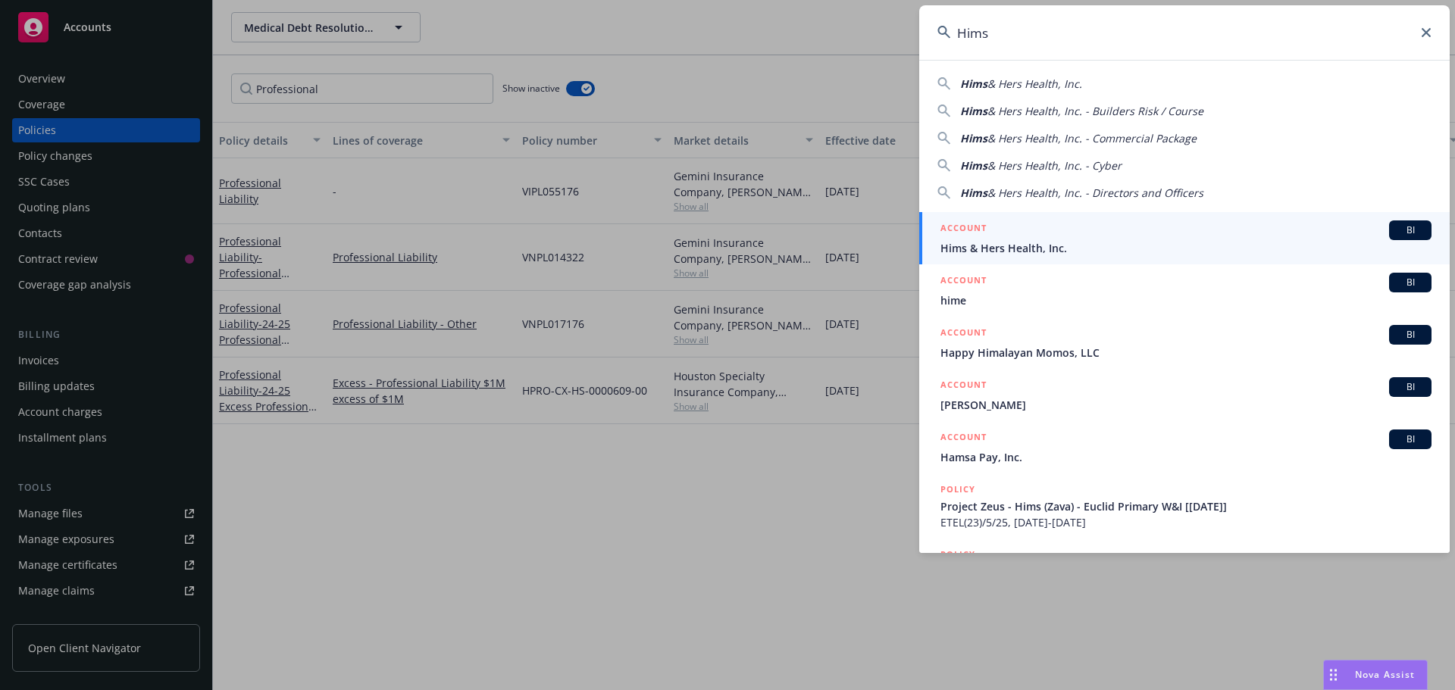 The image size is (1455, 690). Describe the element at coordinates (1035, 83) in the screenshot. I see `span: & Hers Health, Inc.` at that location.